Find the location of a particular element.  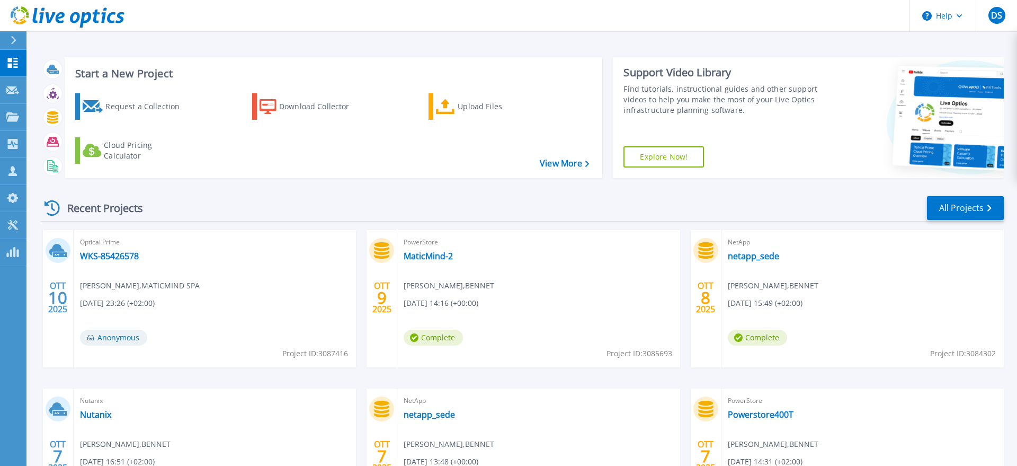

h3: Start a New Project is located at coordinates (332, 74).